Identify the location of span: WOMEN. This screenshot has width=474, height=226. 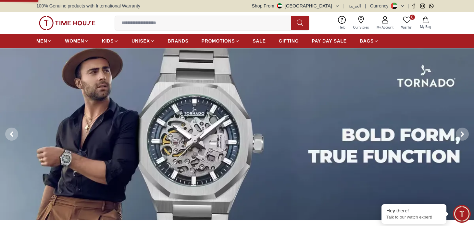
(74, 41).